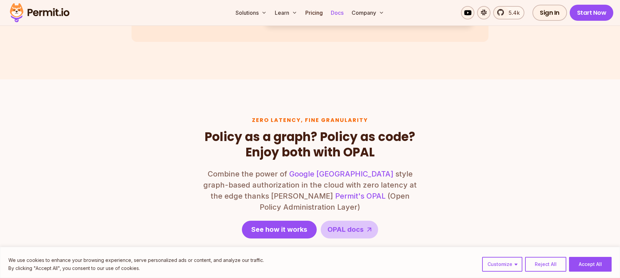 This screenshot has width=620, height=278. I want to click on h2: Policy as a graph? Policy as code? Enjoy both with OPAL, so click(310, 145).